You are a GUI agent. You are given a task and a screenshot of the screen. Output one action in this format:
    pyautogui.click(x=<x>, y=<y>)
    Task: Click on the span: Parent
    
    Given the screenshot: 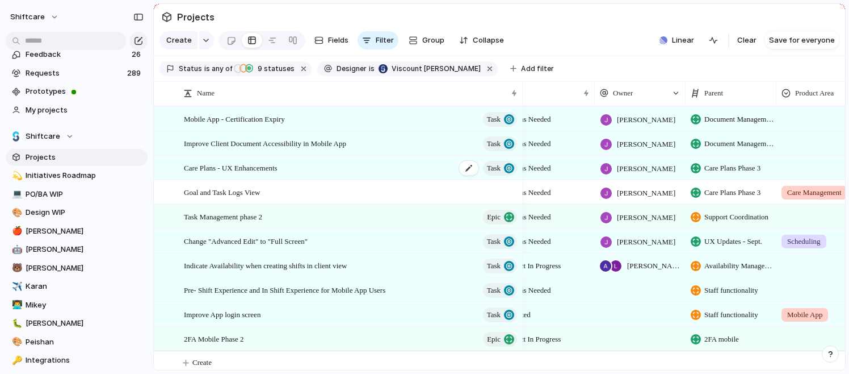 What is the action you would take?
    pyautogui.click(x=714, y=93)
    